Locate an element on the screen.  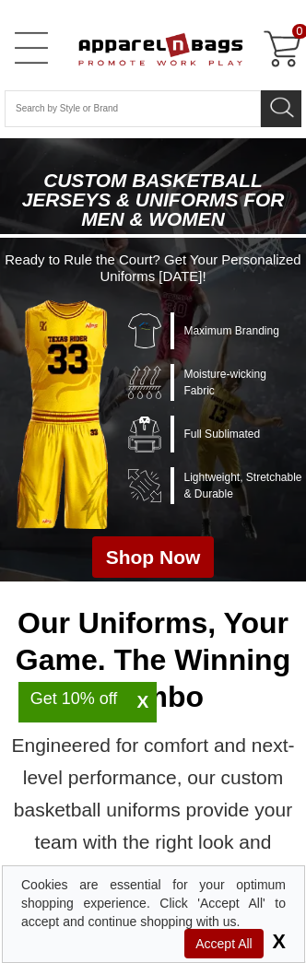
img: Maximum Branding is located at coordinates (145, 331).